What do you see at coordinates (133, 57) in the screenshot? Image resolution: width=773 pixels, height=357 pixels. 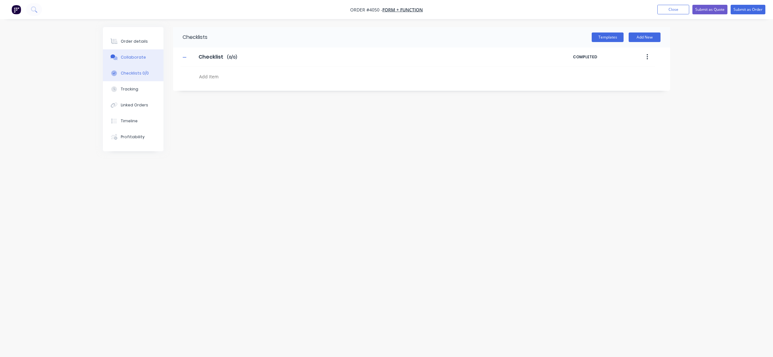 I see `div: Collaborate` at bounding box center [133, 57].